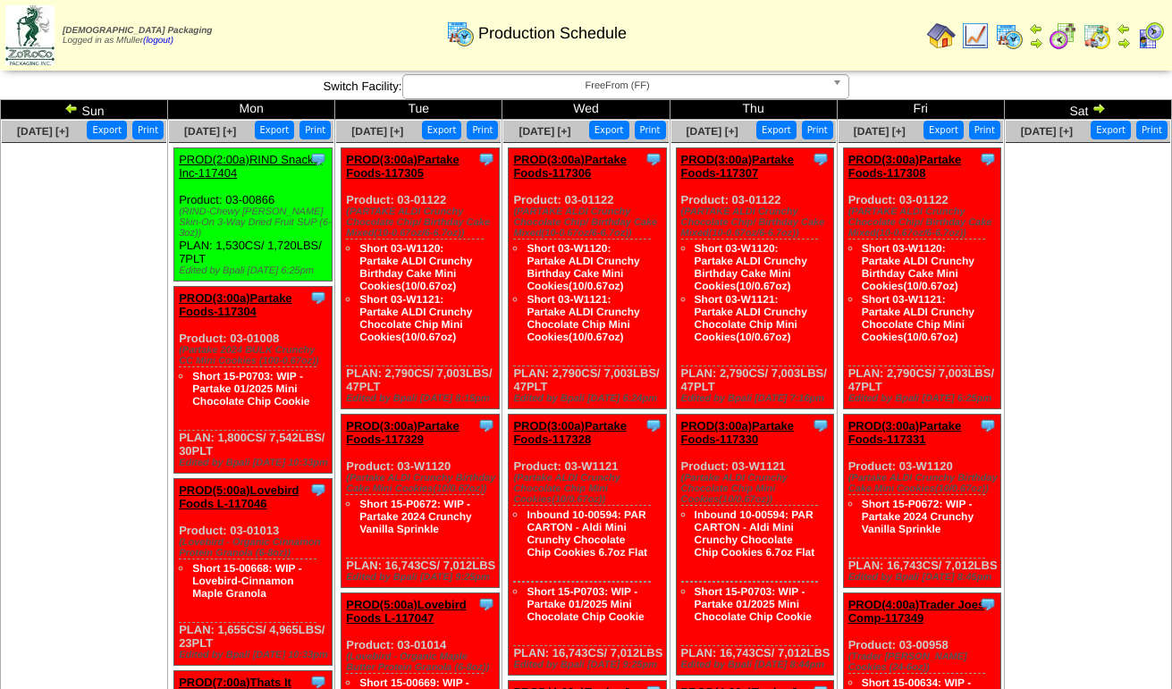 This screenshot has width=1172, height=689. What do you see at coordinates (402, 166) in the screenshot?
I see `a: PROD(3:00a)Partake Foods-117305` at bounding box center [402, 166].